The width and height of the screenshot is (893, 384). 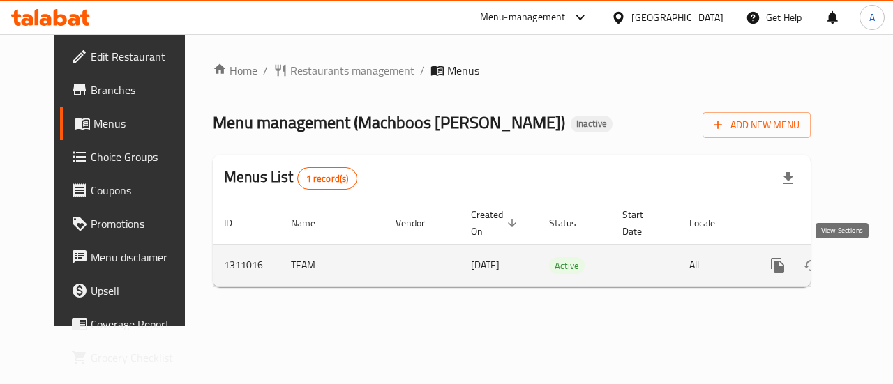 I want to click on span: Edit Restaurant, so click(x=142, y=57).